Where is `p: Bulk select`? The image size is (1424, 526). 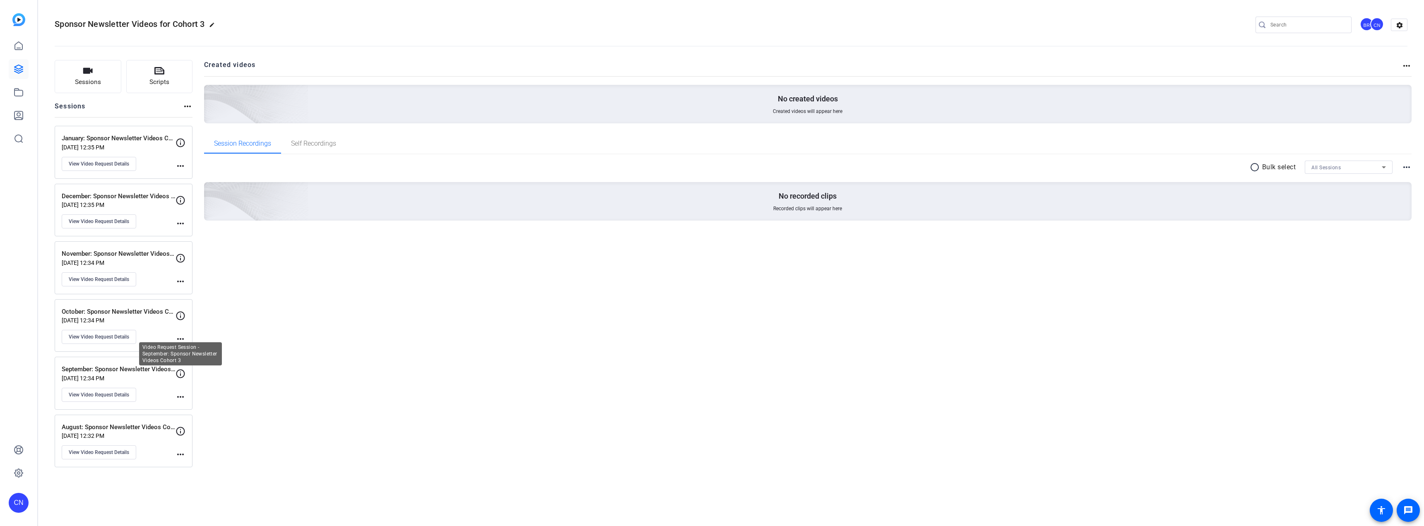 p: Bulk select is located at coordinates (1279, 167).